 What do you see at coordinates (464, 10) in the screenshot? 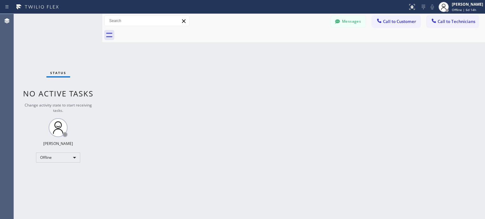
I see `span: Offline | 6d 14h` at bounding box center [464, 10].